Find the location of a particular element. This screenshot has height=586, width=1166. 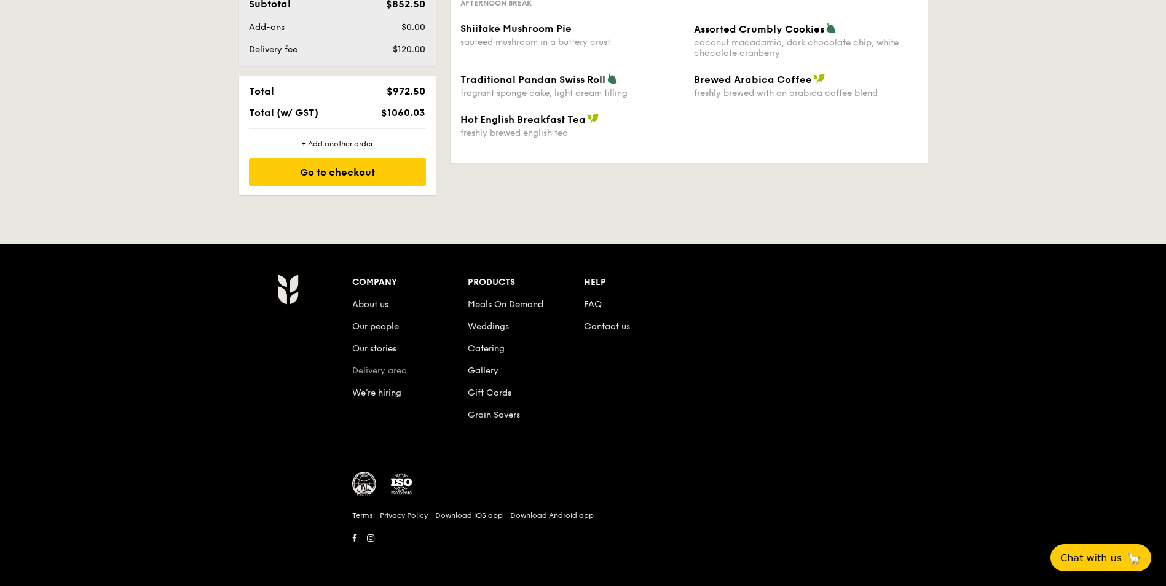

div: coconut macadamia, dark chocolate chip, white chocolate cranberry is located at coordinates (806, 48).